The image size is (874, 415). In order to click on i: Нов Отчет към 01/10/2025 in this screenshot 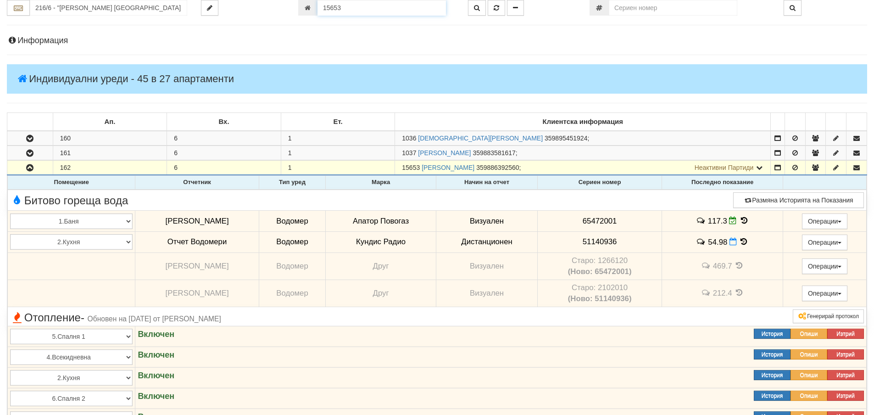, I will do `click(733, 241)`.